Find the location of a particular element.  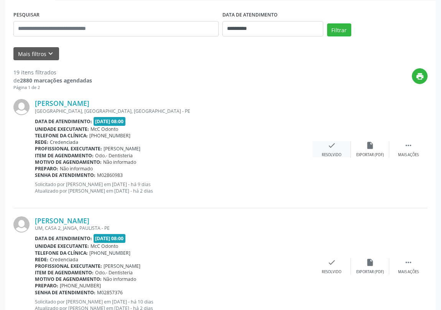

div: Página 1 de 2 is located at coordinates (53, 87).